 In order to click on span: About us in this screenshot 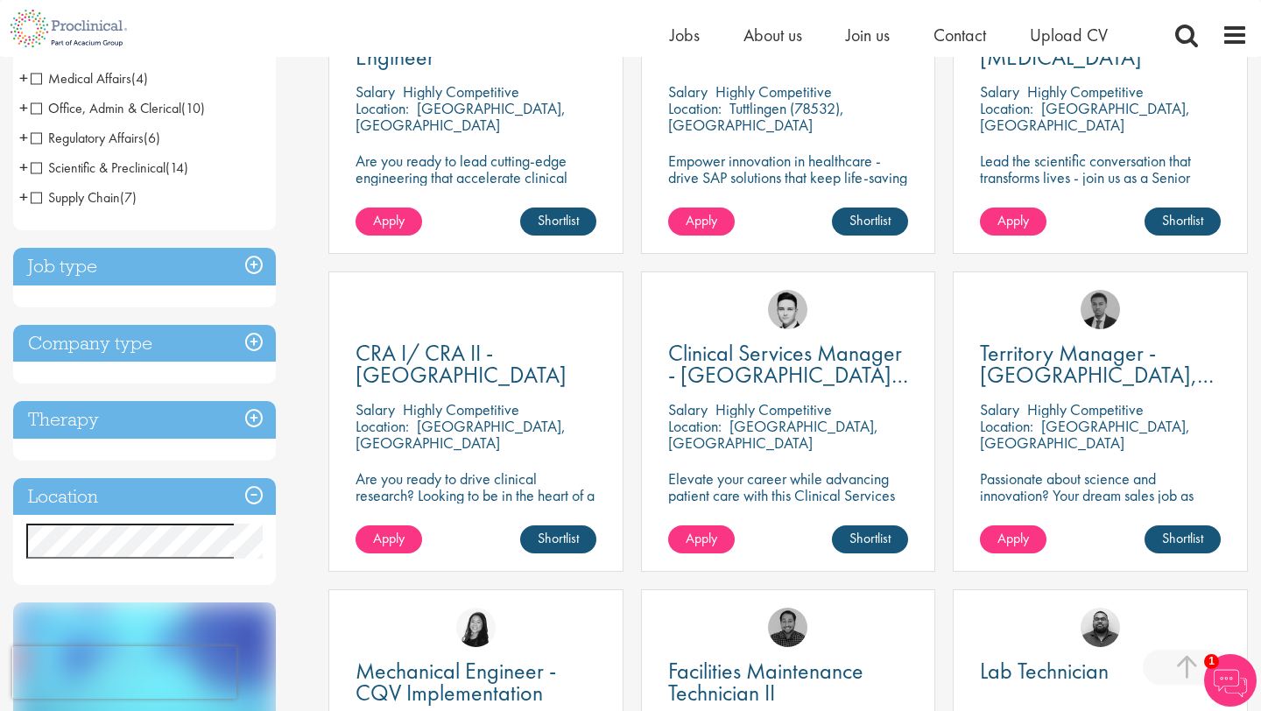, I will do `click(773, 35)`.